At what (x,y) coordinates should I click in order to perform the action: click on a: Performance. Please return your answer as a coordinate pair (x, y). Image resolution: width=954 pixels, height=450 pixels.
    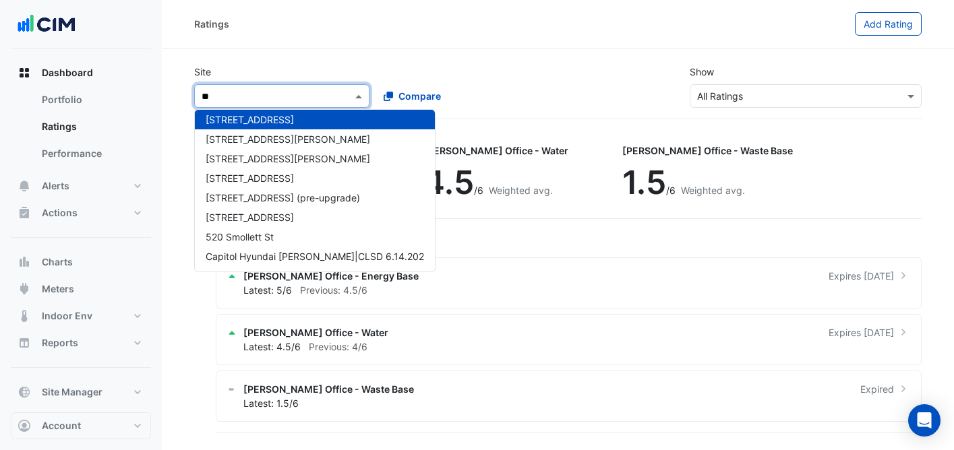
    Looking at the image, I should click on (91, 154).